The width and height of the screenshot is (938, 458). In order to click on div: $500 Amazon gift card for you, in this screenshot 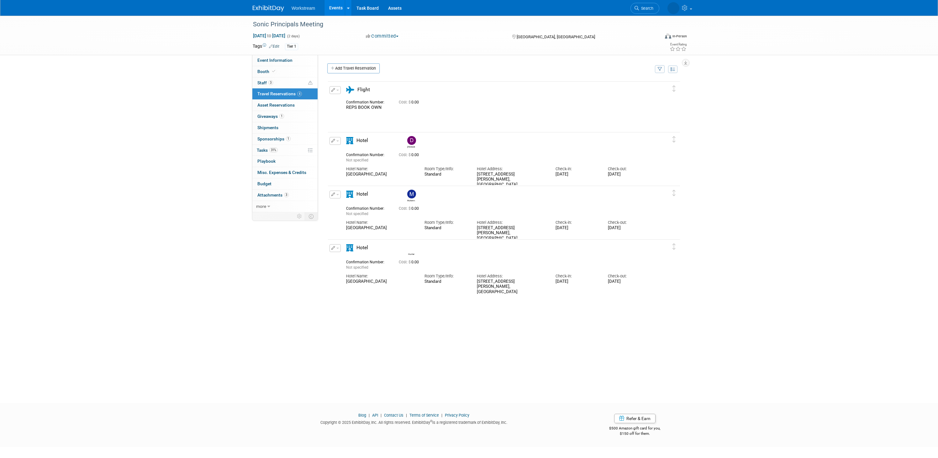, I will do `click(635, 429)`.